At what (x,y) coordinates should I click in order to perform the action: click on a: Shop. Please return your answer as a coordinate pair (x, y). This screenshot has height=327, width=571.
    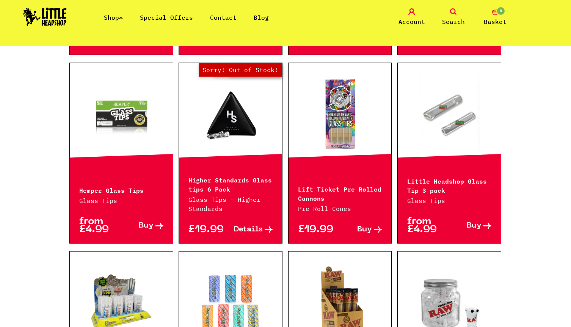
    Looking at the image, I should click on (113, 17).